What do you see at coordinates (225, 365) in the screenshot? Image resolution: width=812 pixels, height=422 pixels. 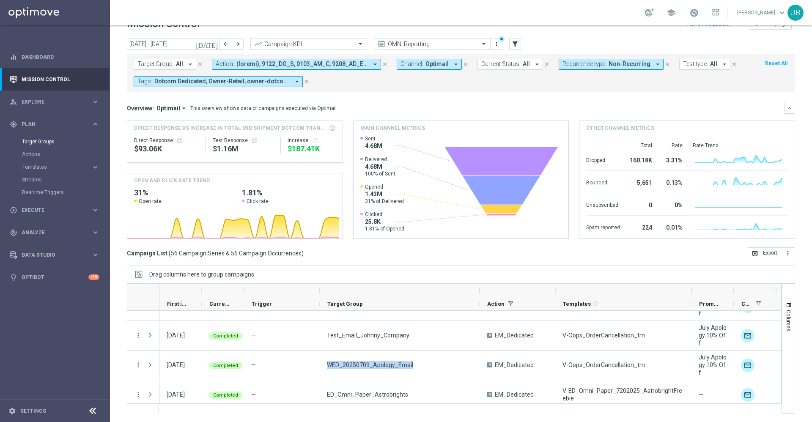 I see `colored-tag: Completed` at bounding box center [225, 365].